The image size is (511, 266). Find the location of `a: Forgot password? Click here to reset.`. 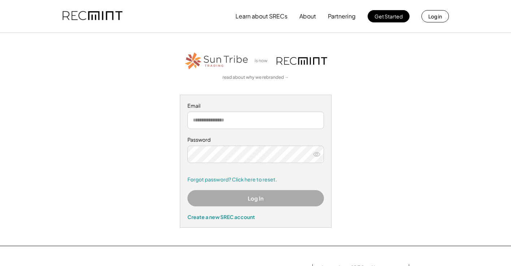

a: Forgot password? Click here to reset. is located at coordinates (256, 179).